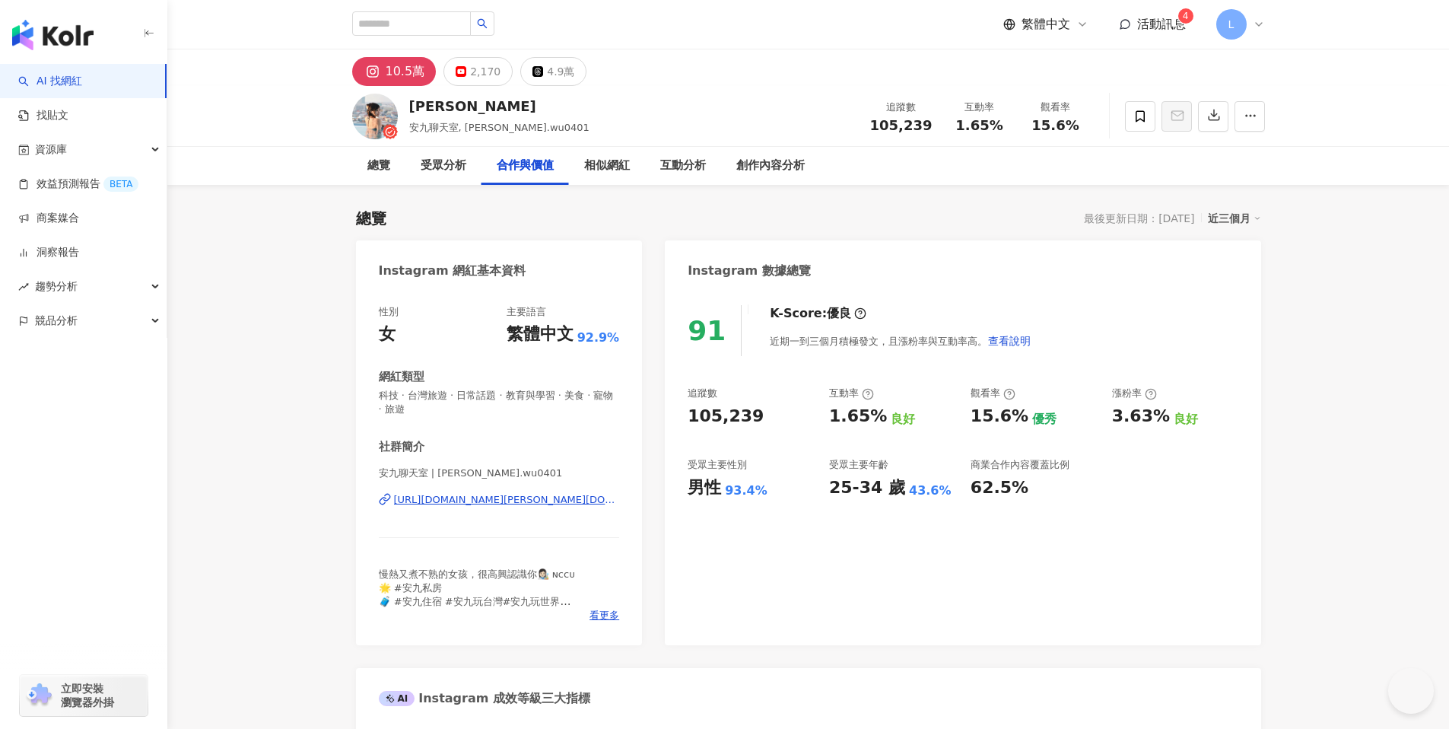 The height and width of the screenshot is (729, 1449). What do you see at coordinates (607, 166) in the screenshot?
I see `div: 相似網紅` at bounding box center [607, 166].